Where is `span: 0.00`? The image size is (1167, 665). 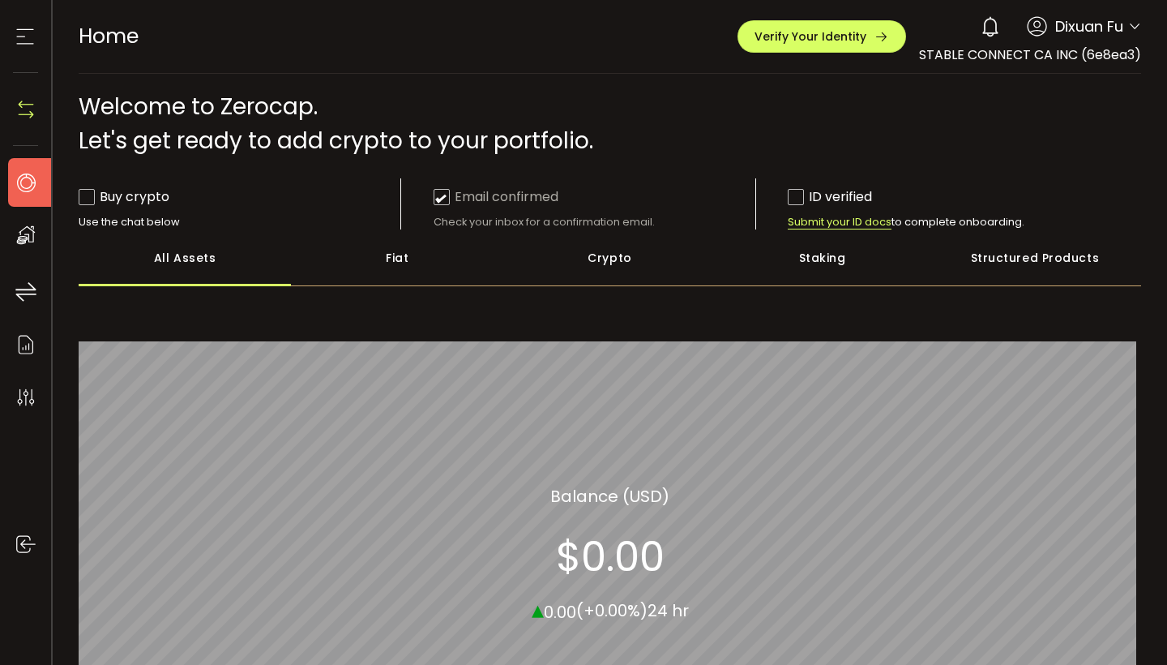
span: 0.00 is located at coordinates (560, 611).